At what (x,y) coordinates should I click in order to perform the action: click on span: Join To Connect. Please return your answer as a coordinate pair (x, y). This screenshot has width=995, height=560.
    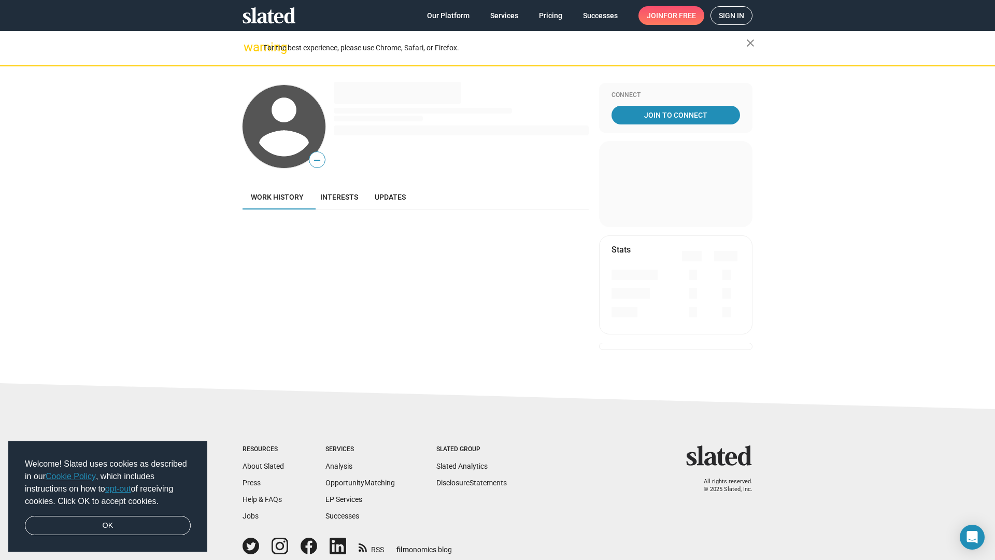
    Looking at the image, I should click on (676, 115).